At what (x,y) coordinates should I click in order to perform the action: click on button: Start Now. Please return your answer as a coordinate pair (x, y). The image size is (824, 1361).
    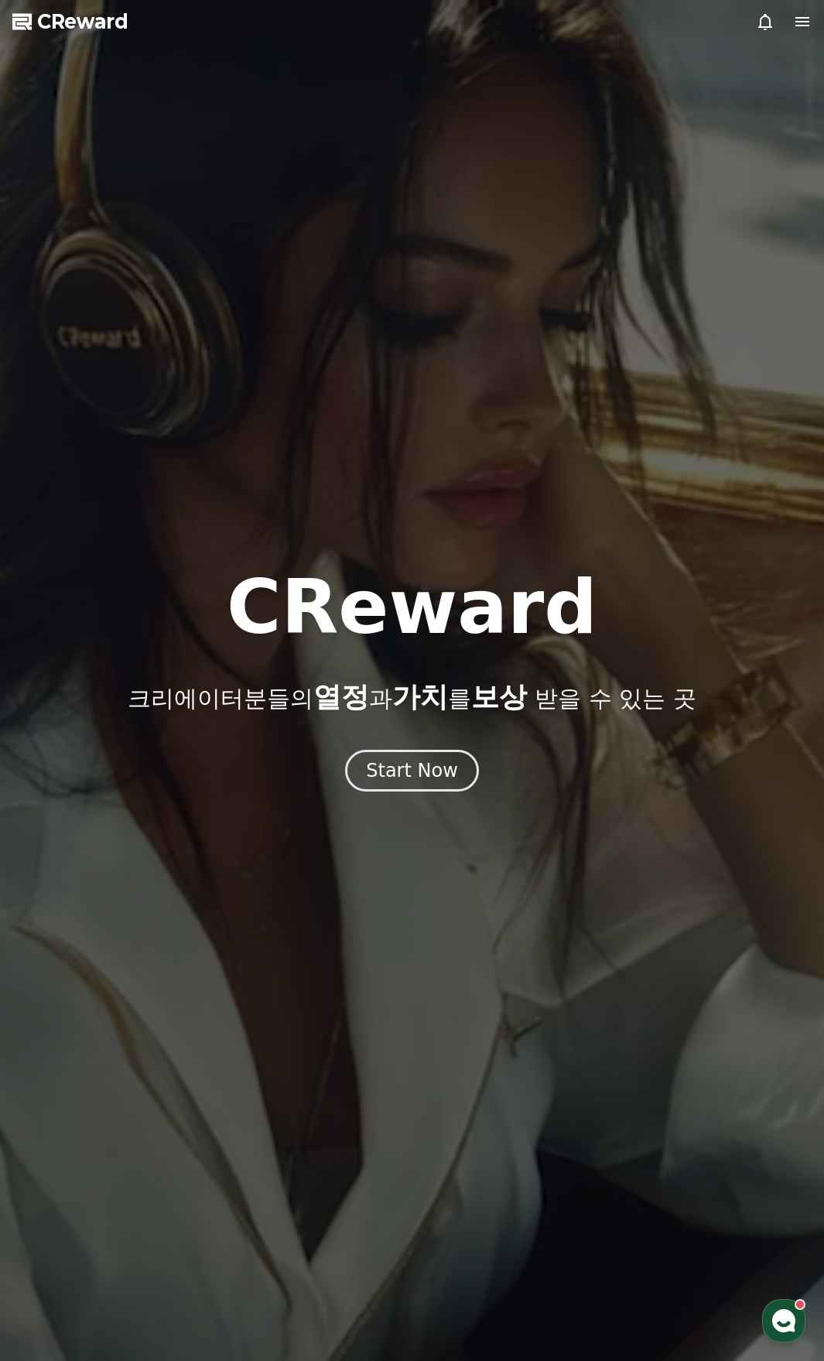
    Looking at the image, I should click on (412, 771).